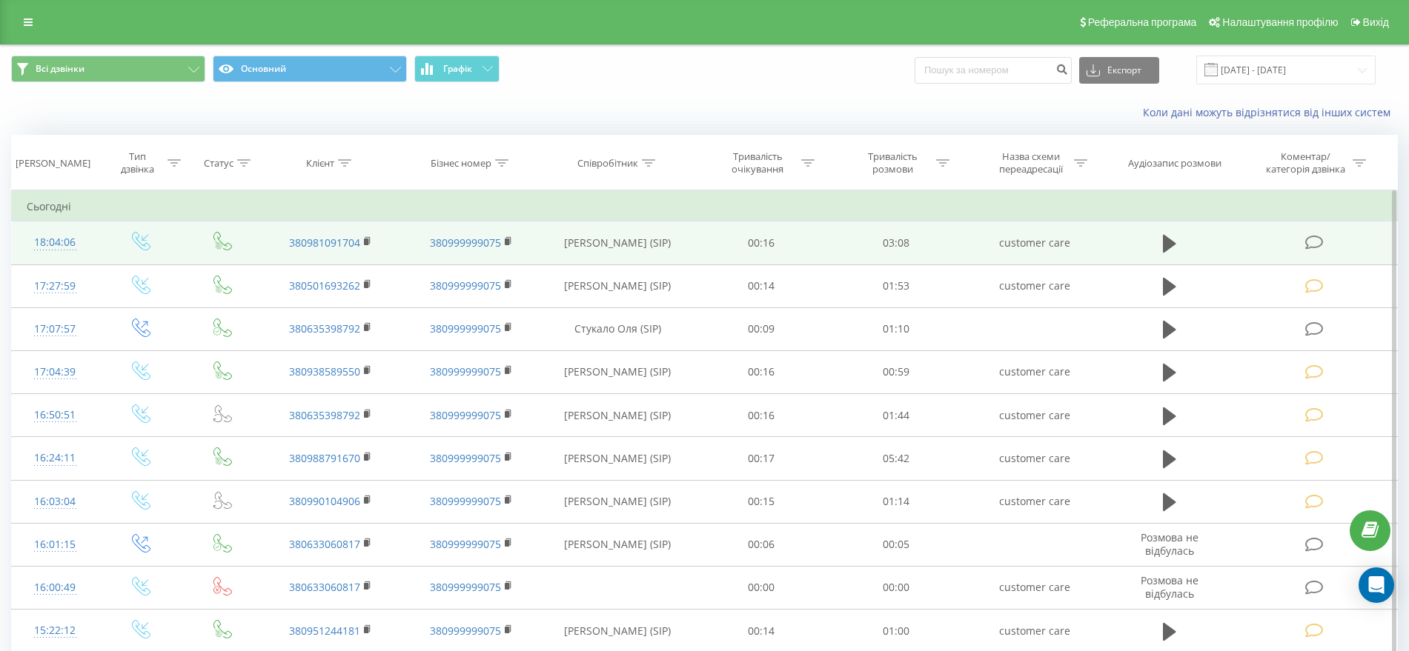 This screenshot has width=1409, height=651. Describe the element at coordinates (55, 415) in the screenshot. I see `div: 16:50:51` at that location.